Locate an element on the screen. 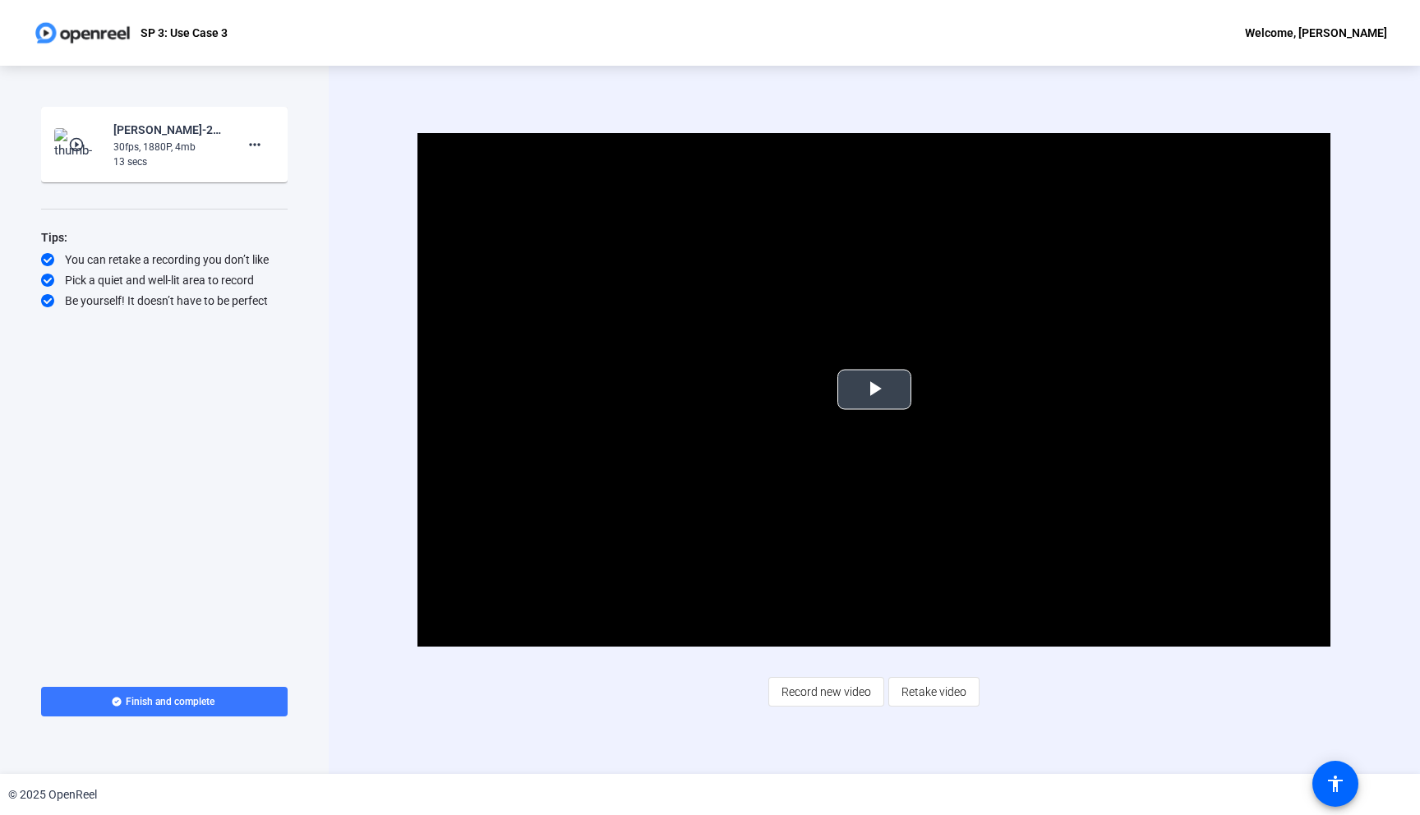  button: Record new video is located at coordinates (826, 692).